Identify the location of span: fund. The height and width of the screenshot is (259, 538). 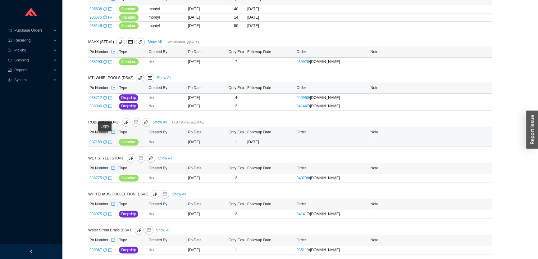
(10, 70).